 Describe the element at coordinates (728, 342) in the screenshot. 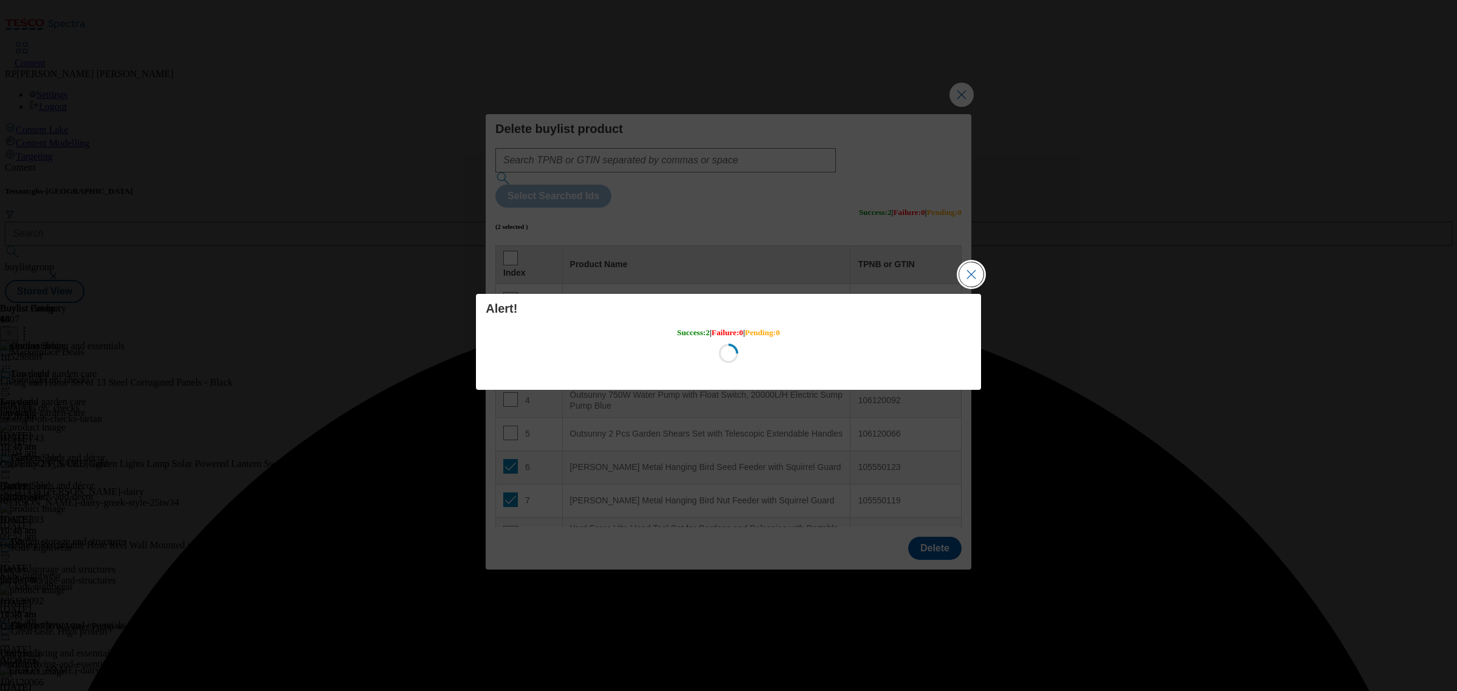

I see `div: Modal` at that location.